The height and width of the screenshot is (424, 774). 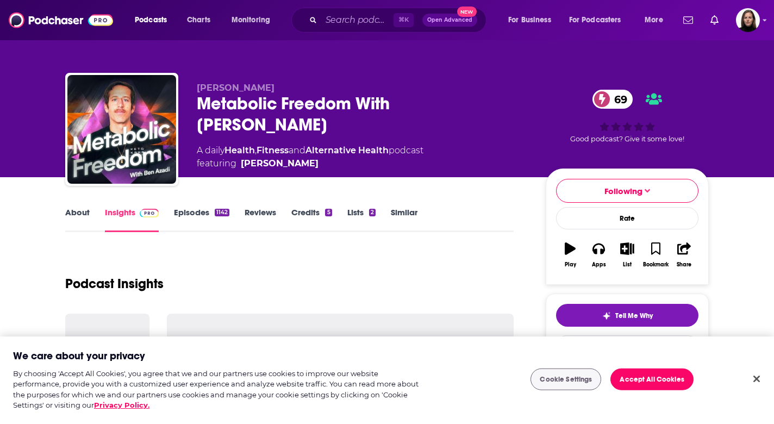 I want to click on h2: We care about your privacy, so click(x=79, y=356).